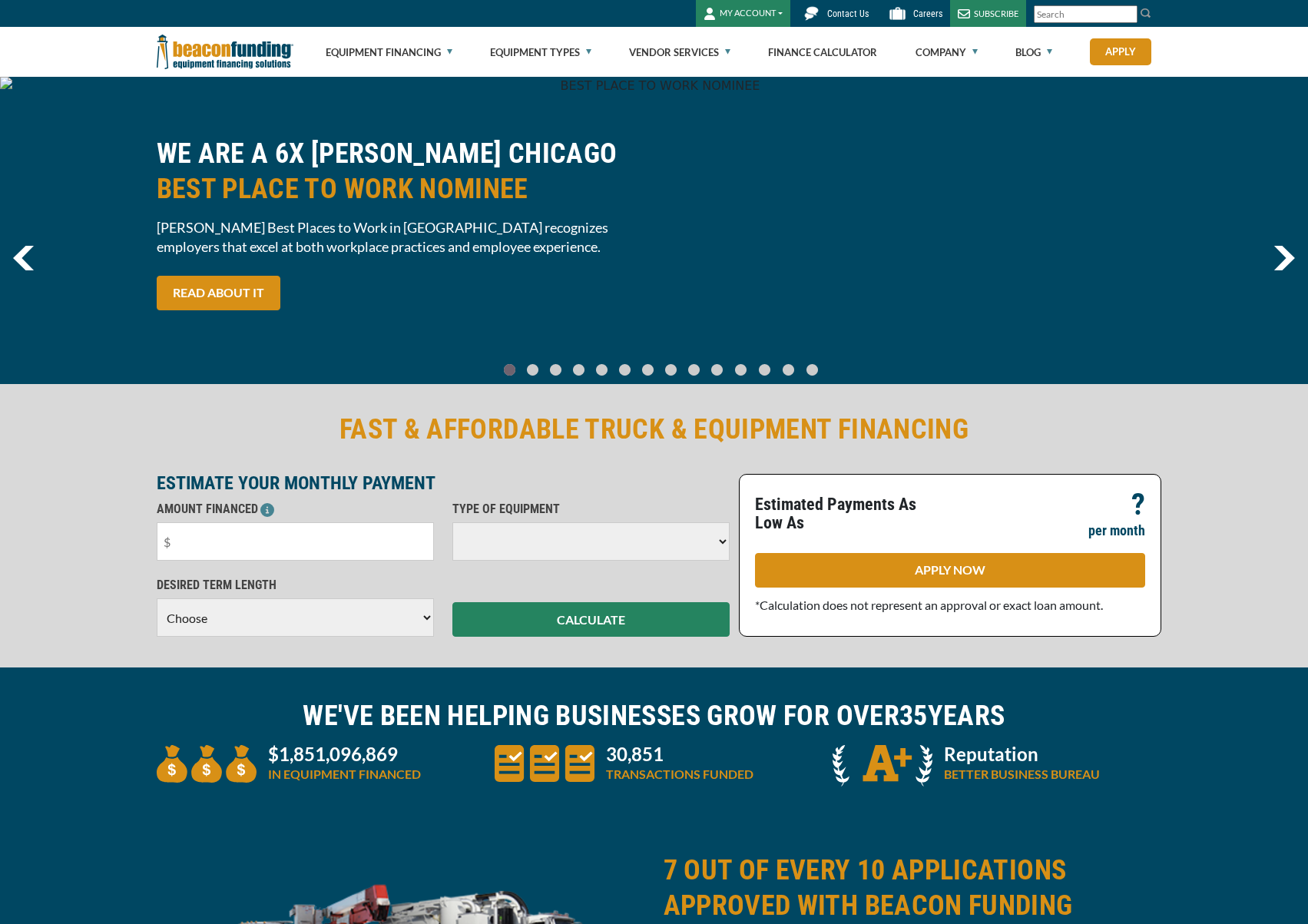 The height and width of the screenshot is (924, 1308). Describe the element at coordinates (23, 258) in the screenshot. I see `img: Left Navigator` at that location.